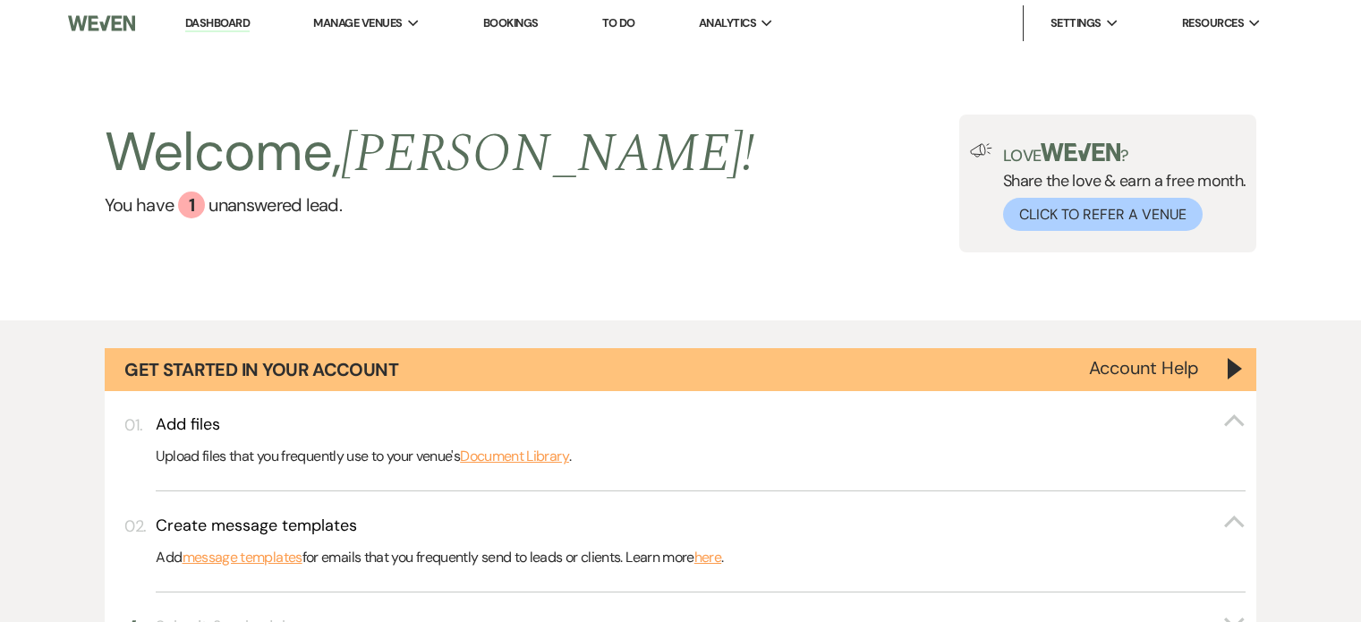 The height and width of the screenshot is (622, 1361). What do you see at coordinates (357, 23) in the screenshot?
I see `span: Manage Venues` at bounding box center [357, 23].